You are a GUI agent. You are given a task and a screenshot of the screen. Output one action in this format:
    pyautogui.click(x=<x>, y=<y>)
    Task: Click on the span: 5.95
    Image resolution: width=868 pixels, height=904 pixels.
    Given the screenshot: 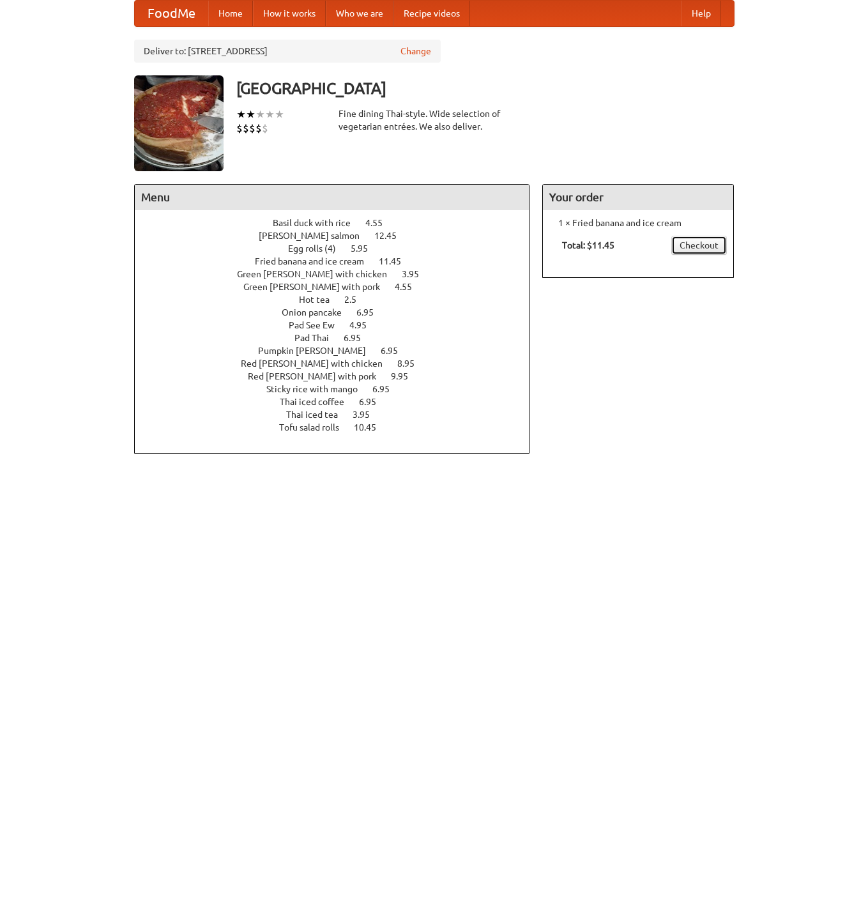 What is the action you would take?
    pyautogui.click(x=365, y=248)
    